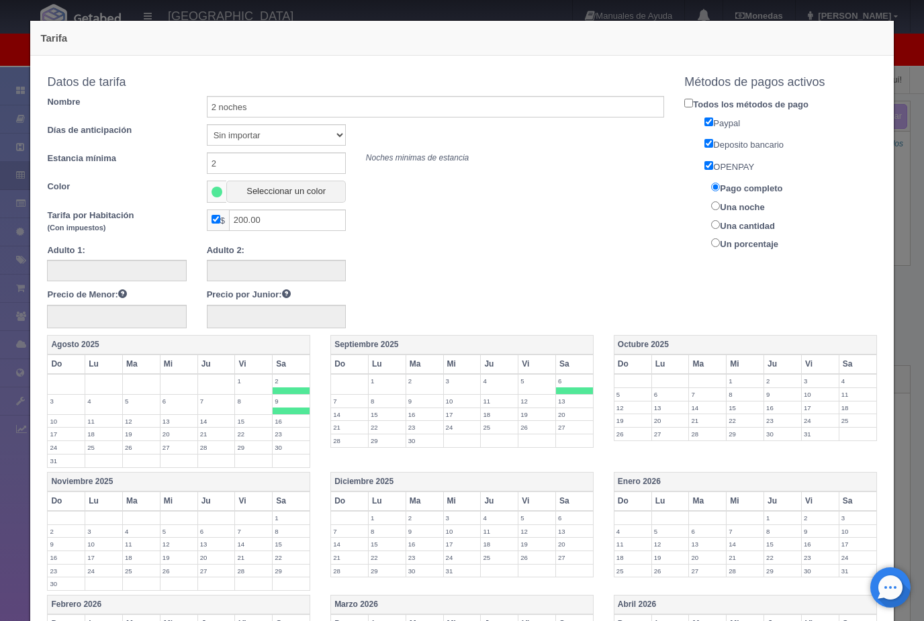 This screenshot has width=924, height=621. I want to click on label: 9, so click(782, 394).